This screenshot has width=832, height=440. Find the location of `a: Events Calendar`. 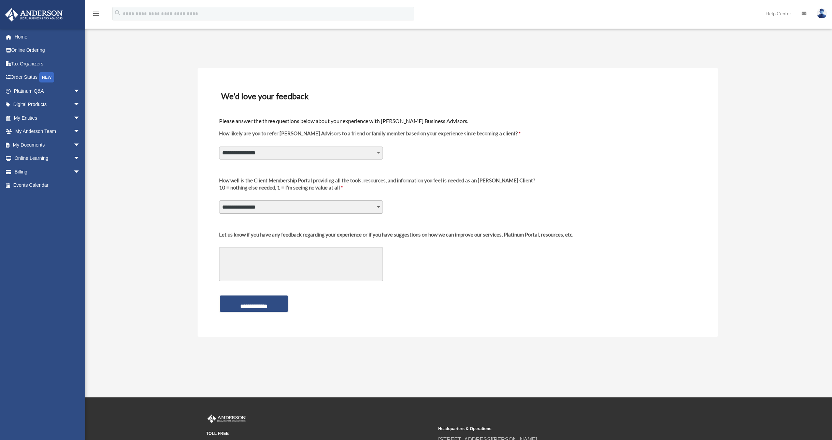

a: Events Calendar is located at coordinates (47, 186).